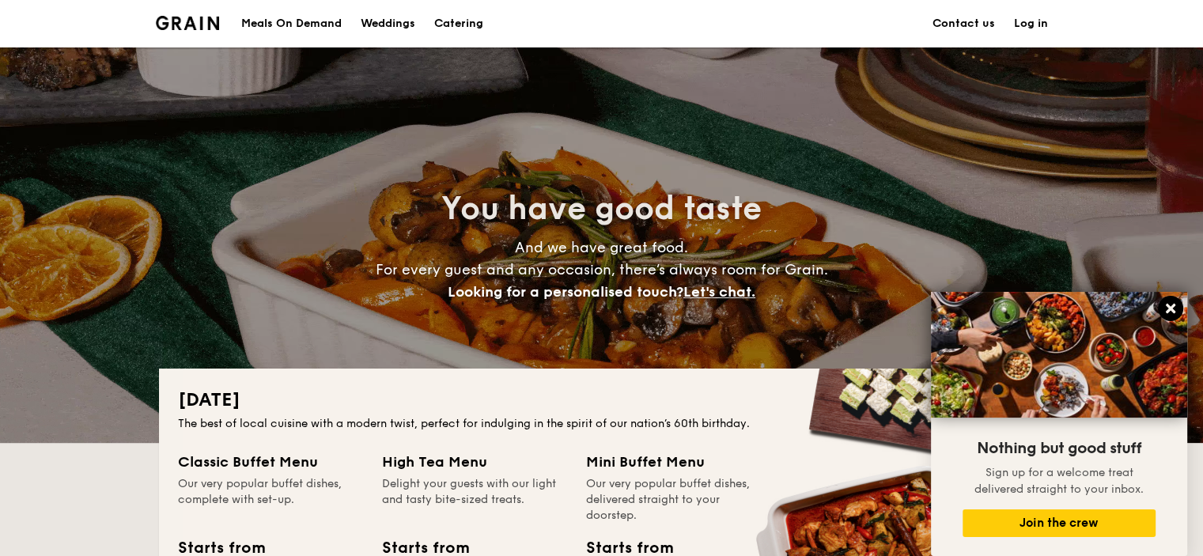 The width and height of the screenshot is (1203, 556). I want to click on div: Classic Buffet Menu, so click(271, 462).